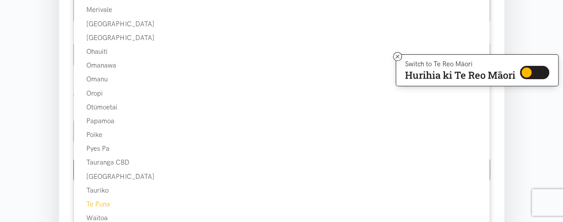 This screenshot has width=563, height=222. I want to click on div: Tauranga CBD, so click(282, 162).